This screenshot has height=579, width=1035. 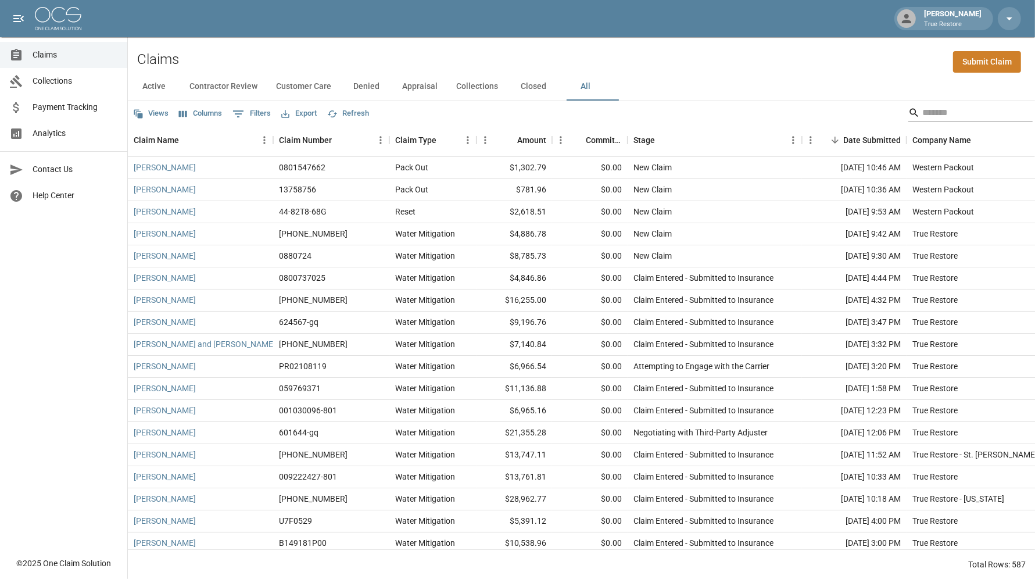 What do you see at coordinates (514, 168) in the screenshot?
I see `div: $1,302.79` at bounding box center [514, 168].